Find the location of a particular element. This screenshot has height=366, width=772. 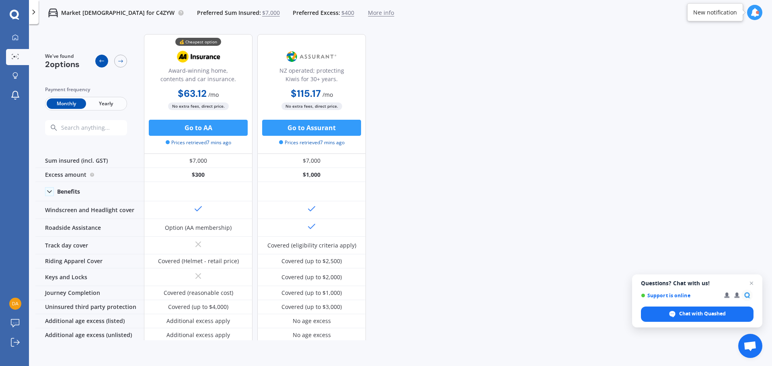

div: Covered (reasonable cost) is located at coordinates (198, 293).